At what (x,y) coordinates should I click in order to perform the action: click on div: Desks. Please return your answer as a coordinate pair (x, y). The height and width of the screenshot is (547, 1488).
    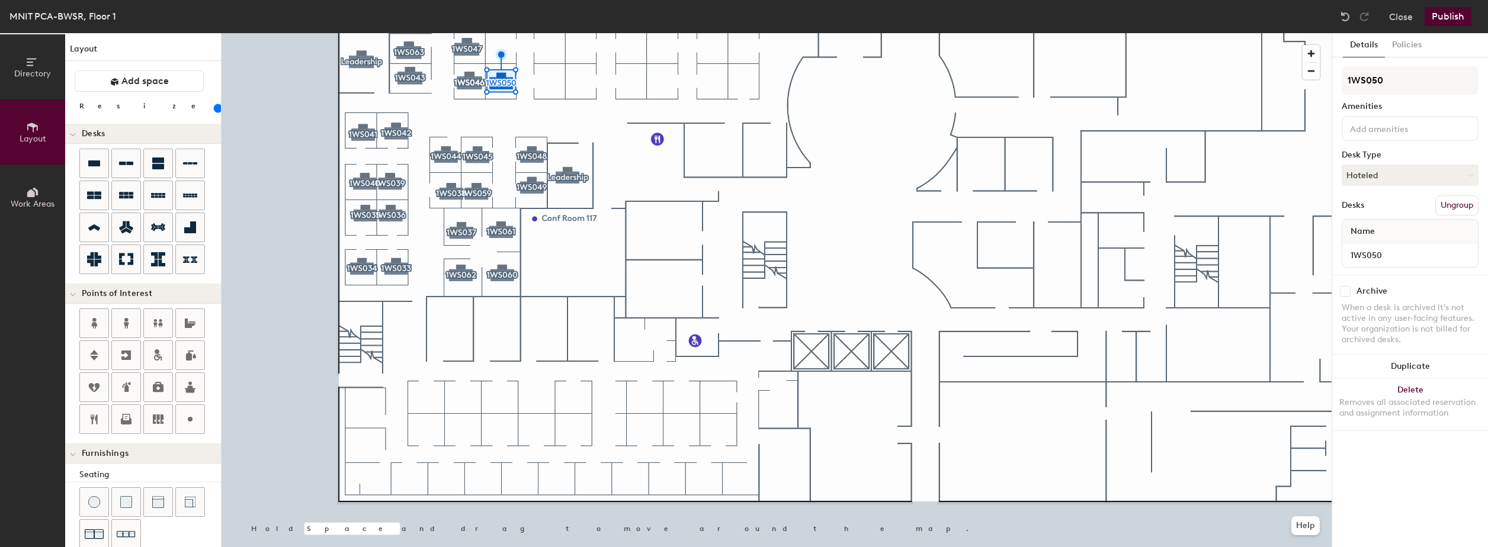
    Looking at the image, I should click on (1353, 206).